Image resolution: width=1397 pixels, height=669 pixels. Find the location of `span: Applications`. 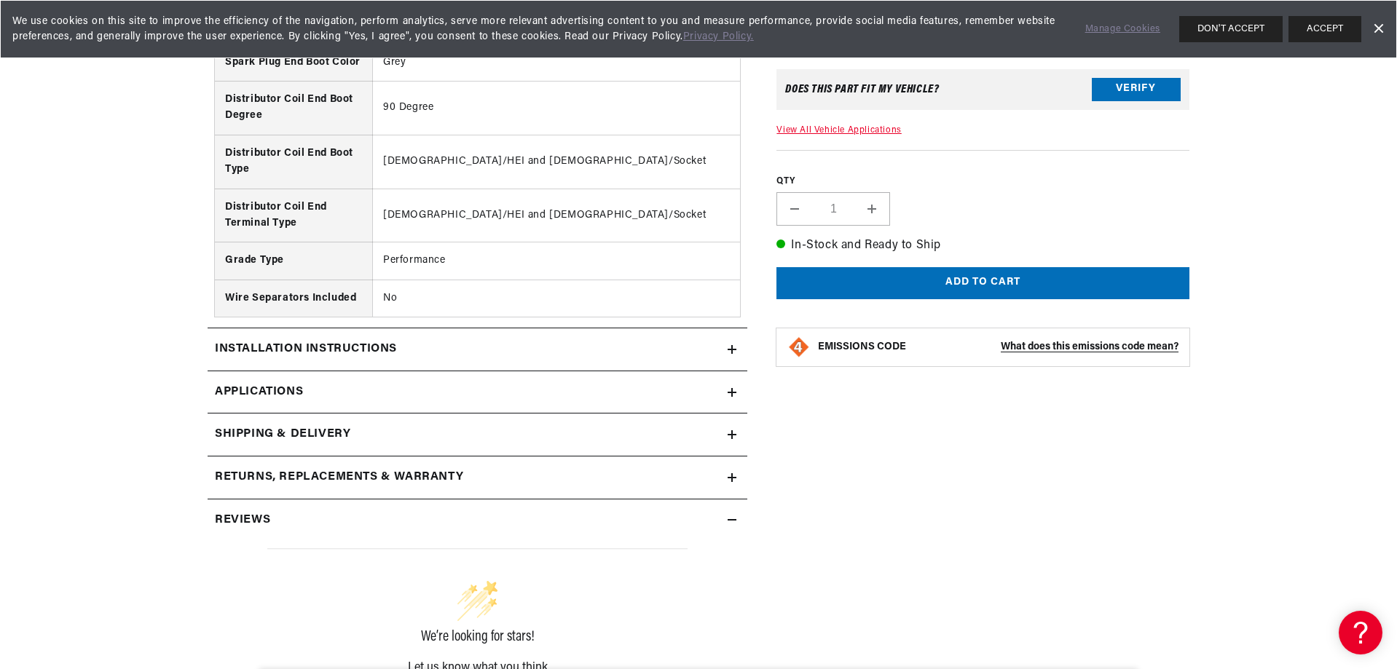

span: Applications is located at coordinates (258, 392).